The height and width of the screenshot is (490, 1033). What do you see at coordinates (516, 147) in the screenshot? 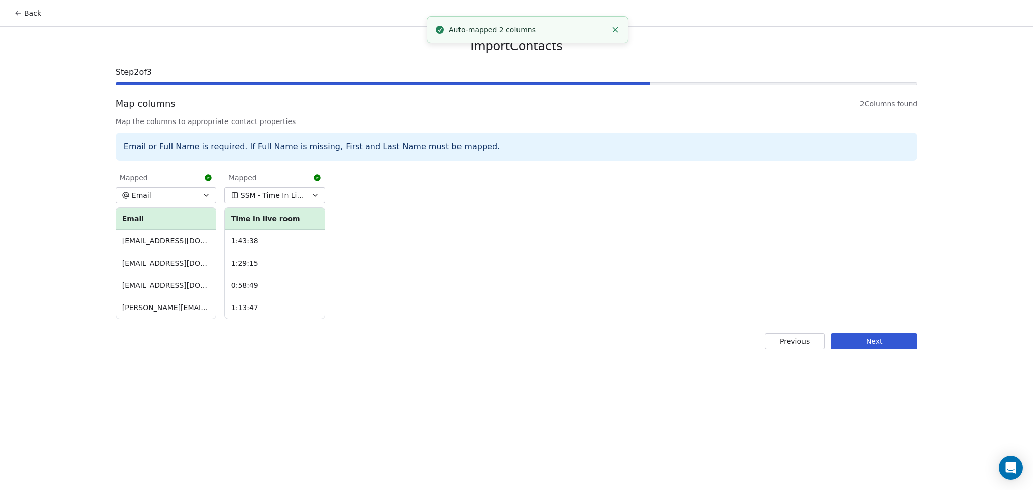
I see `div: Email or Full Name is required. If Full Name is missing, First and Last Name must be mapped.` at bounding box center [516, 147].